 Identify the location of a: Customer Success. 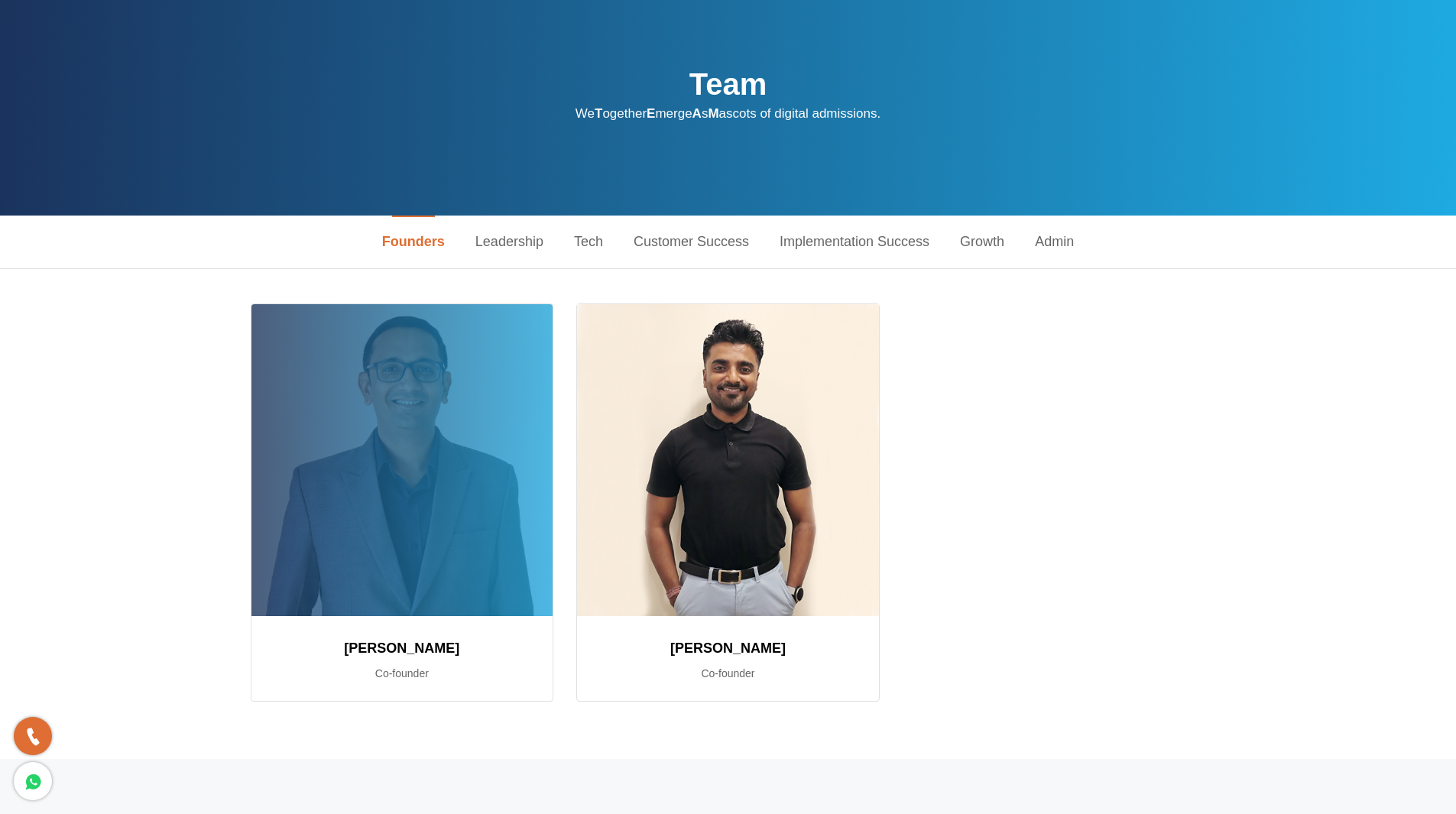
(691, 241).